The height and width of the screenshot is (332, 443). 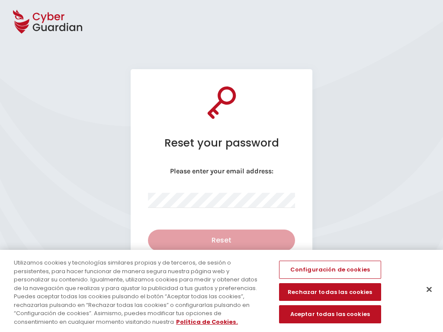 I want to click on p: Please enter your email address:, so click(x=222, y=171).